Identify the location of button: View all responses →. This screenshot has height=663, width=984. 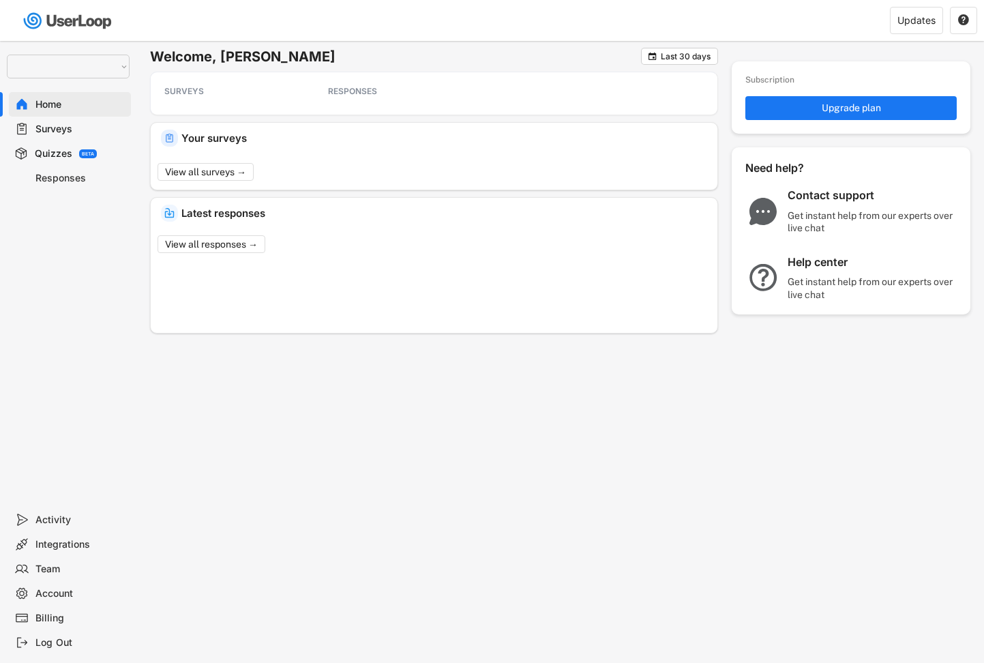
(211, 244).